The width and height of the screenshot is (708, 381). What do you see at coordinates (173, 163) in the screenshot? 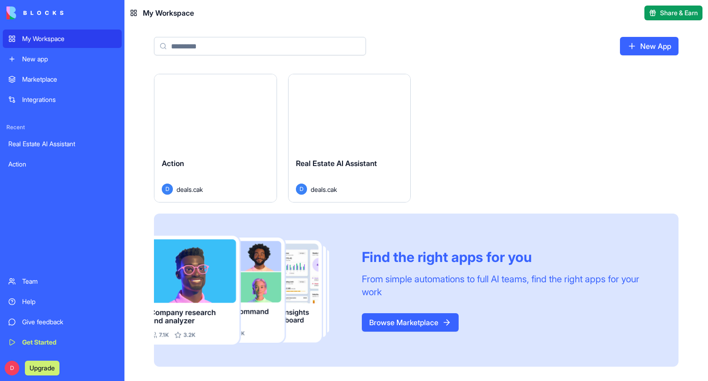
I see `span: Action` at bounding box center [173, 163].